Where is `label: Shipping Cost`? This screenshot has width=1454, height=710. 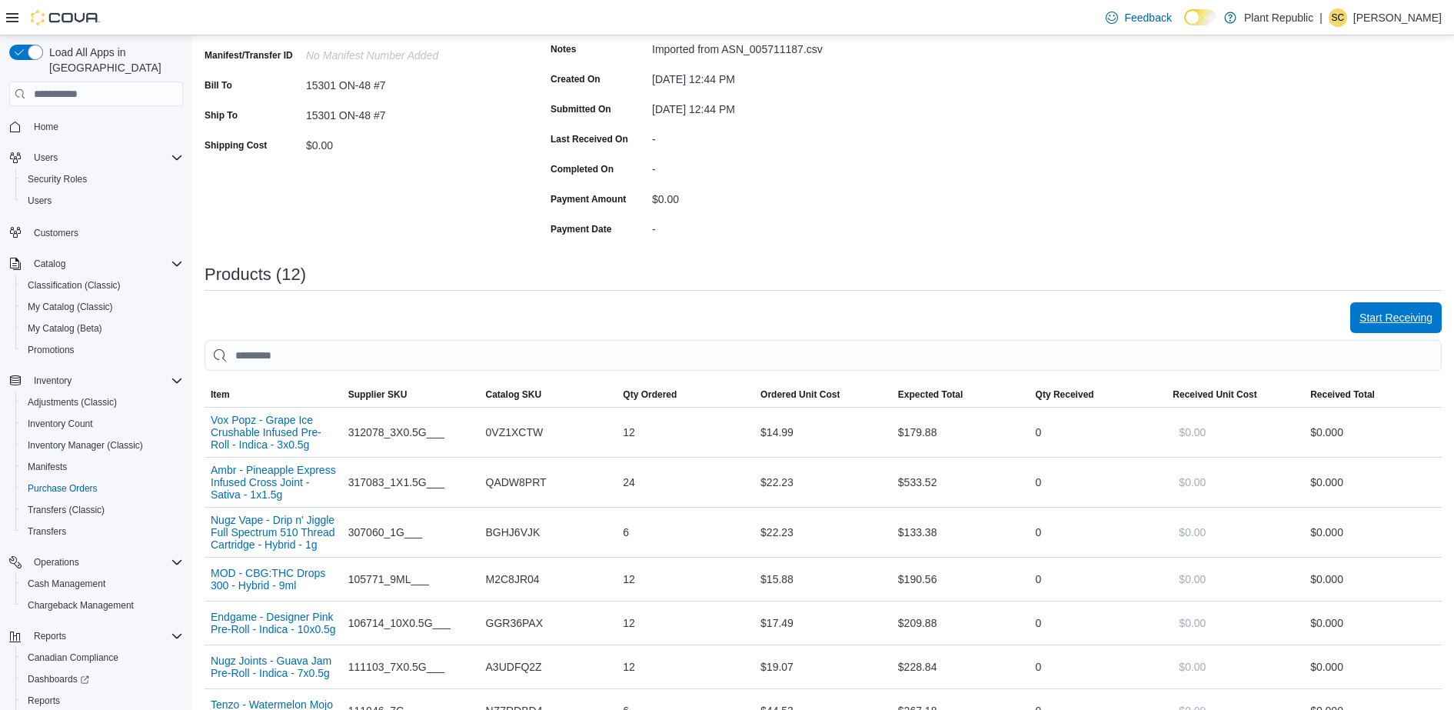
label: Shipping Cost is located at coordinates (235, 145).